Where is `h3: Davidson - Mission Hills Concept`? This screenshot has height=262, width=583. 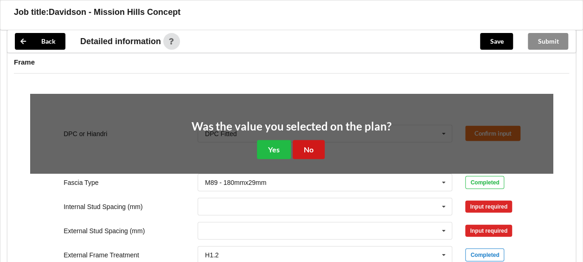
h3: Davidson - Mission Hills Concept is located at coordinates (115, 12).